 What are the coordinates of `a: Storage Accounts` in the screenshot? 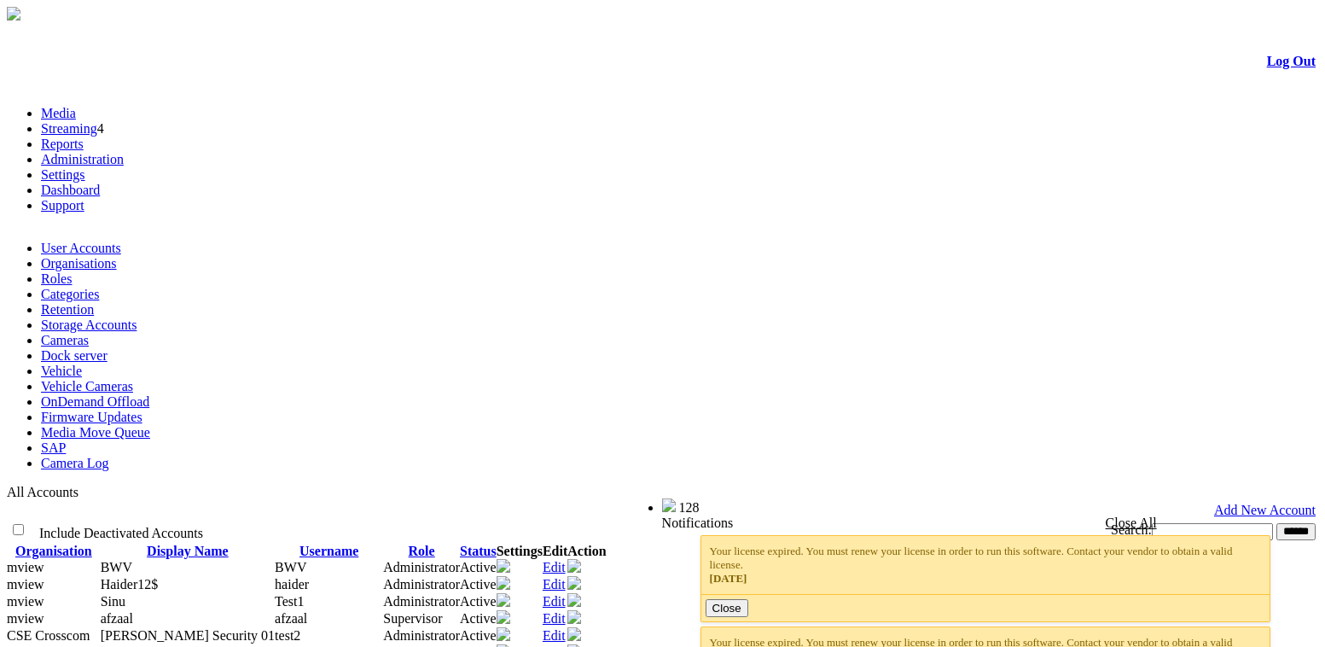 It's located at (89, 324).